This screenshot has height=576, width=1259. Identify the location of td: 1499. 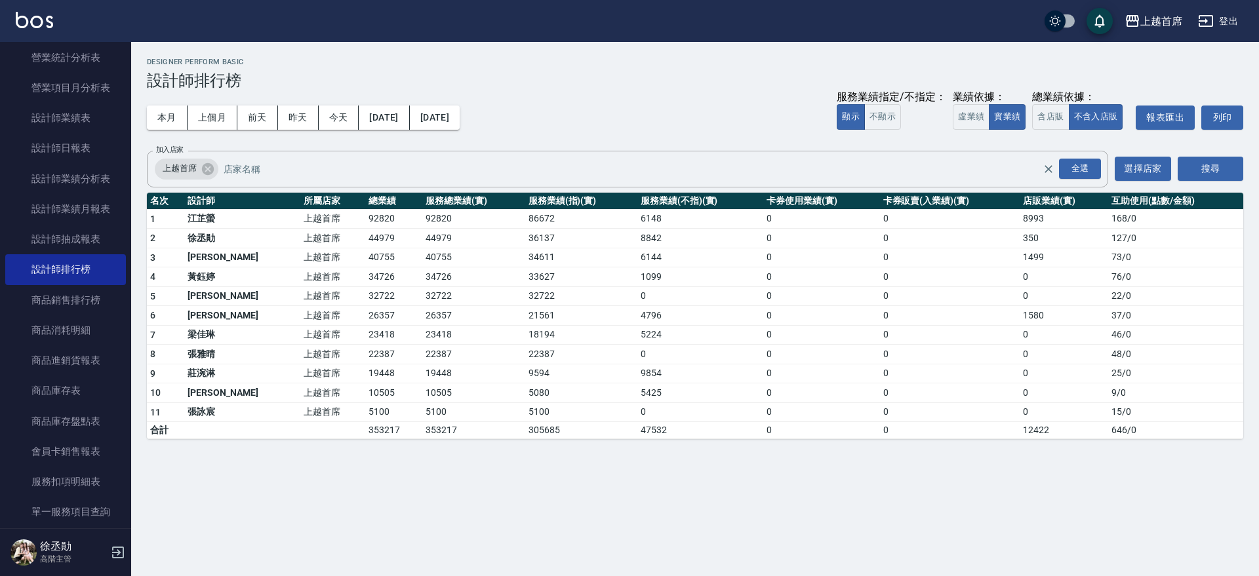
(1063, 258).